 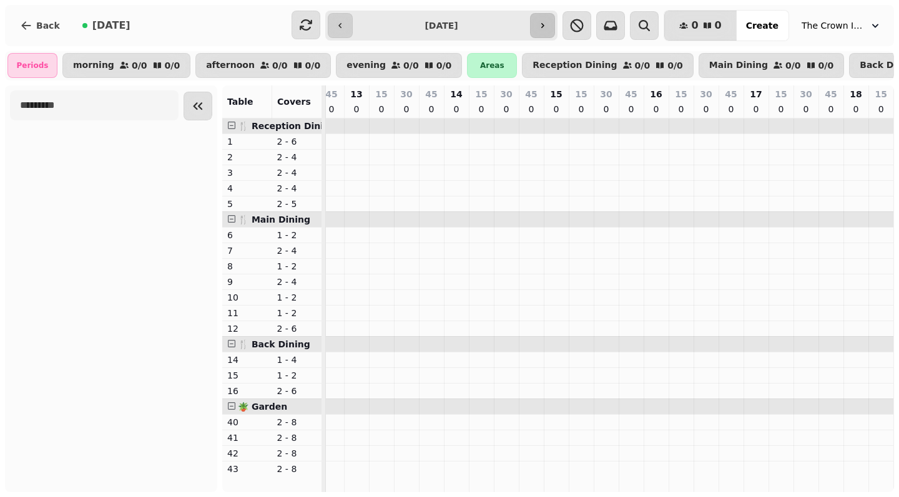 What do you see at coordinates (841, 26) in the screenshot?
I see `button: The Crown Inn` at bounding box center [841, 26].